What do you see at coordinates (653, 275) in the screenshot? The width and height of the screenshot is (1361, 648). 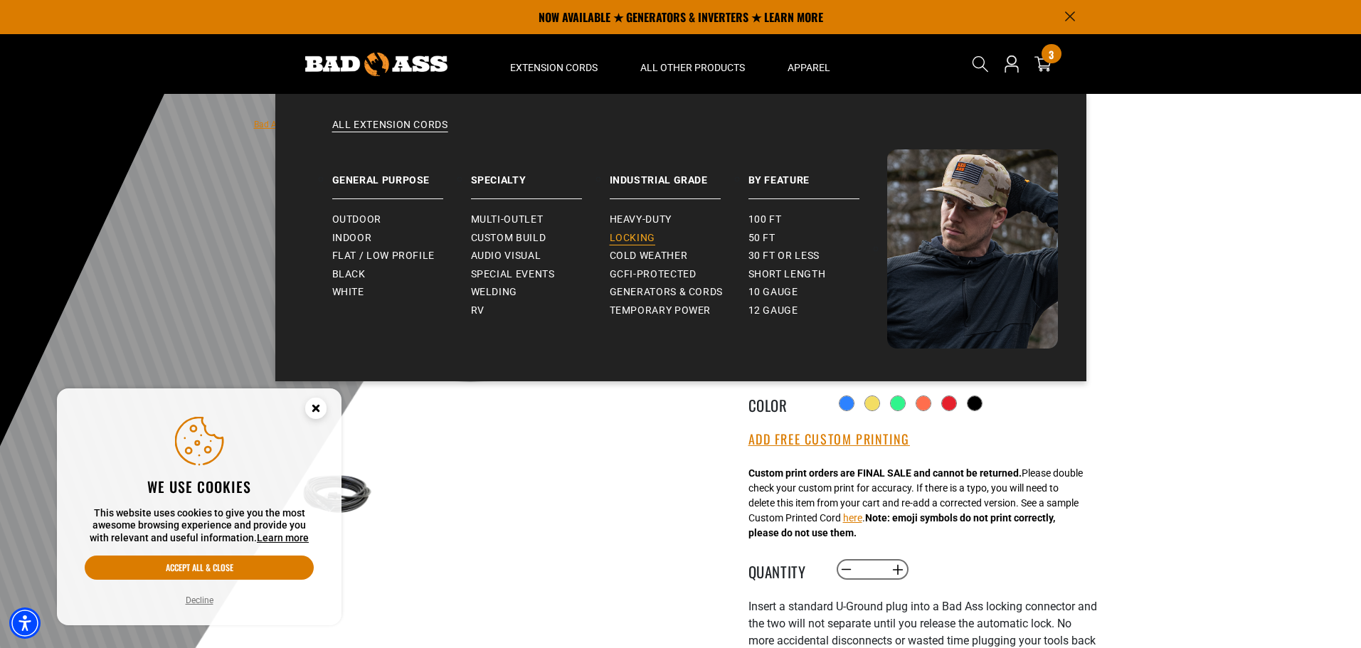 I see `span: GCFI-Protected` at bounding box center [653, 275].